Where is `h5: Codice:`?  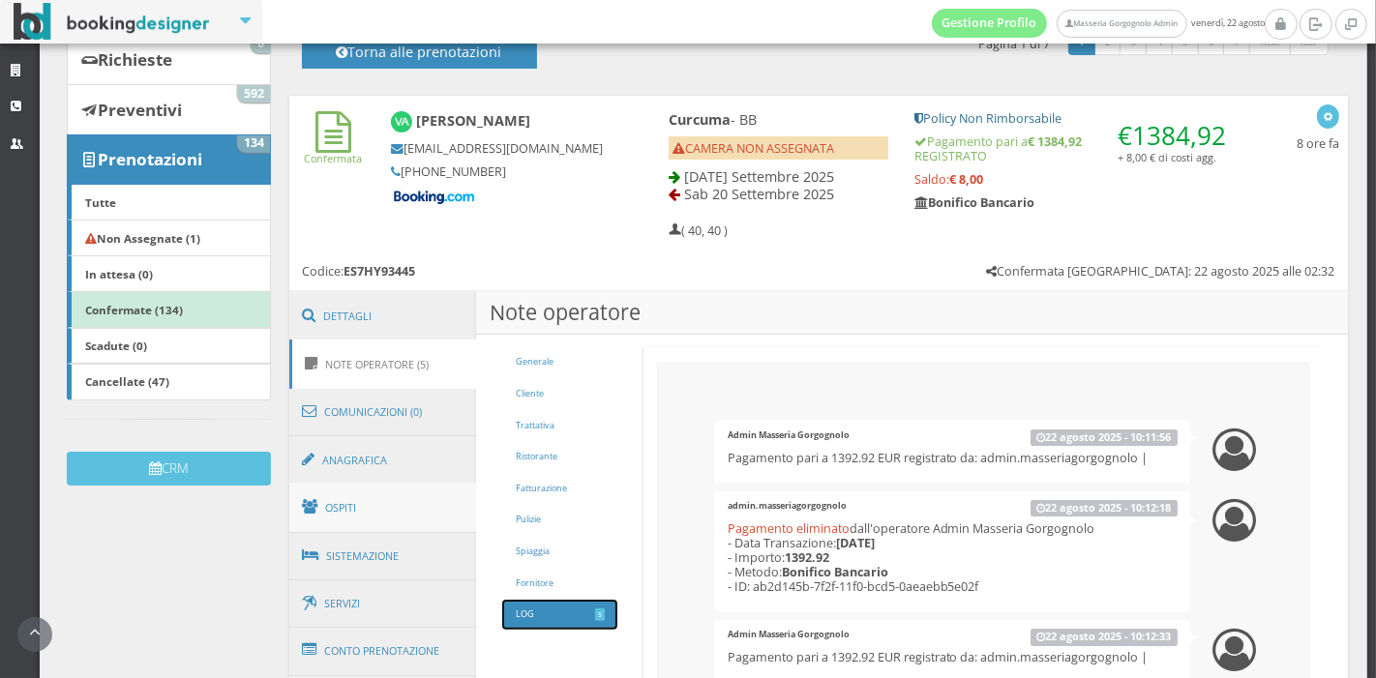
h5: Codice: is located at coordinates (358, 271).